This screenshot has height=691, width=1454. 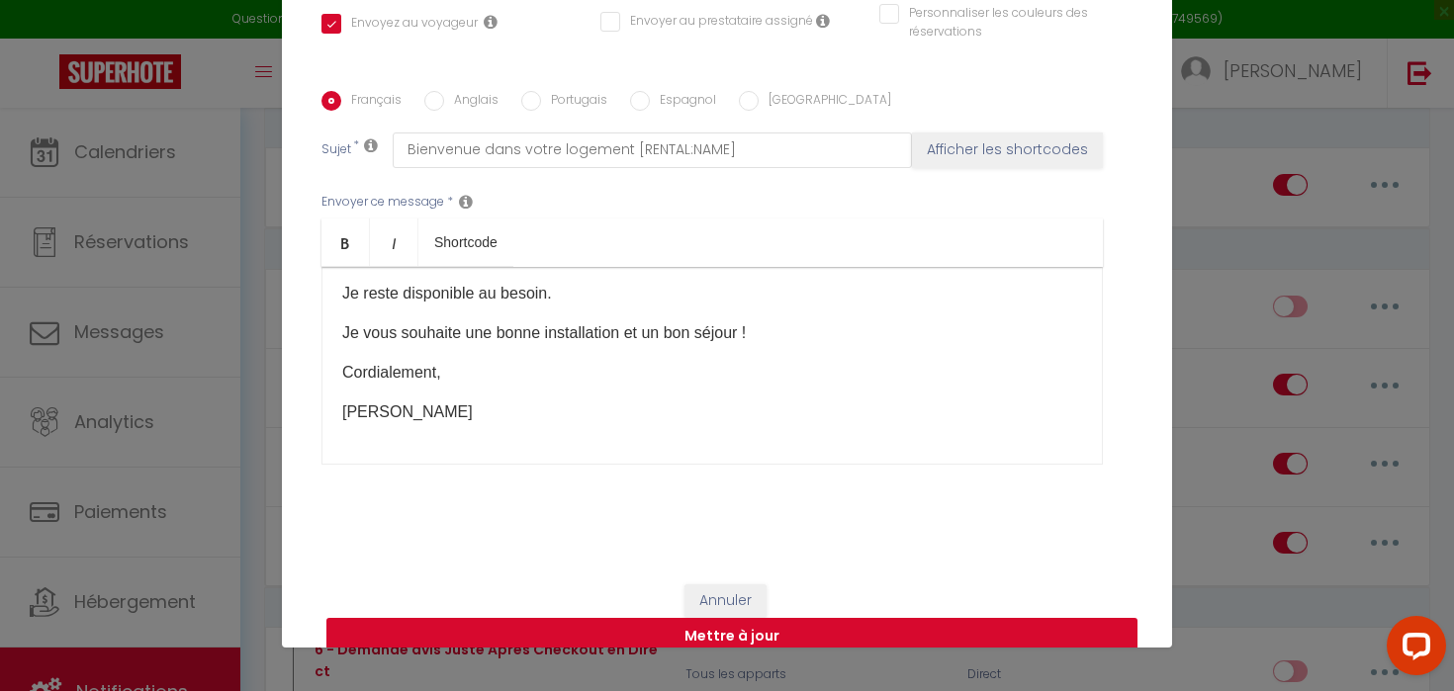 What do you see at coordinates (1007, 150) in the screenshot?
I see `button: Afficher les shortcodes` at bounding box center [1007, 150].